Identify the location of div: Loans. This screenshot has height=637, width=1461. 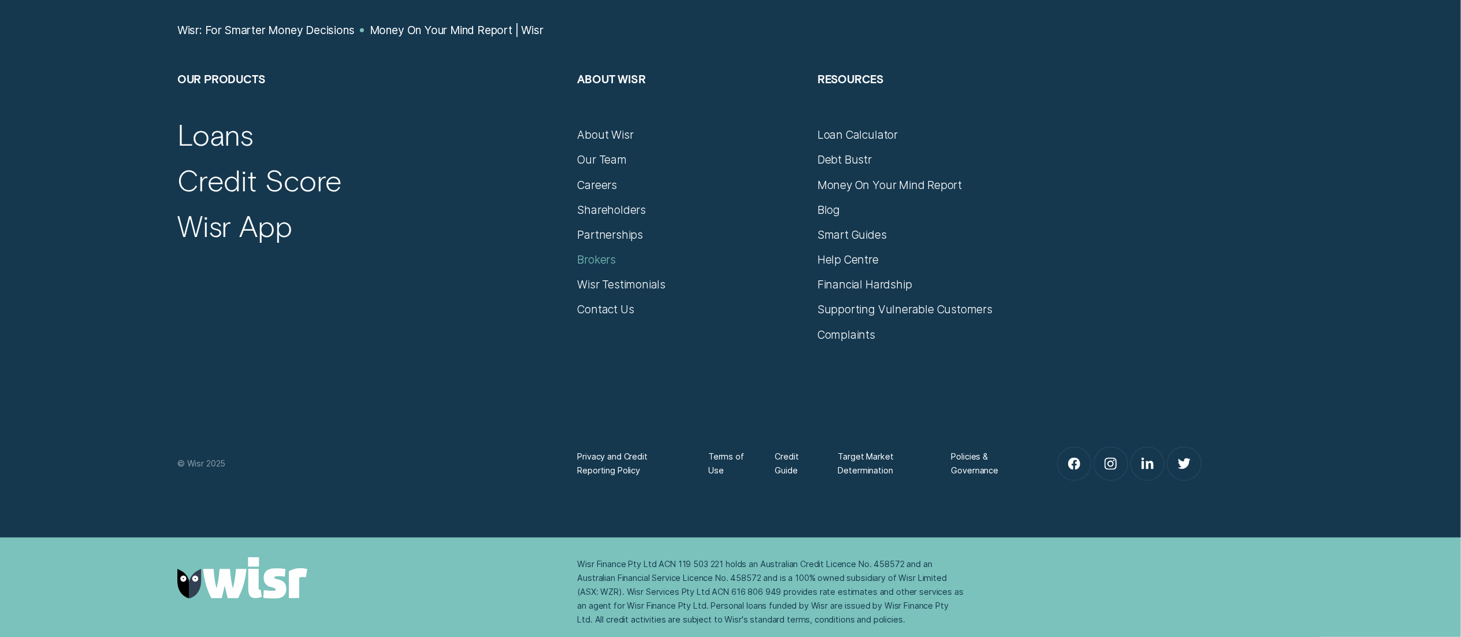
(216, 134).